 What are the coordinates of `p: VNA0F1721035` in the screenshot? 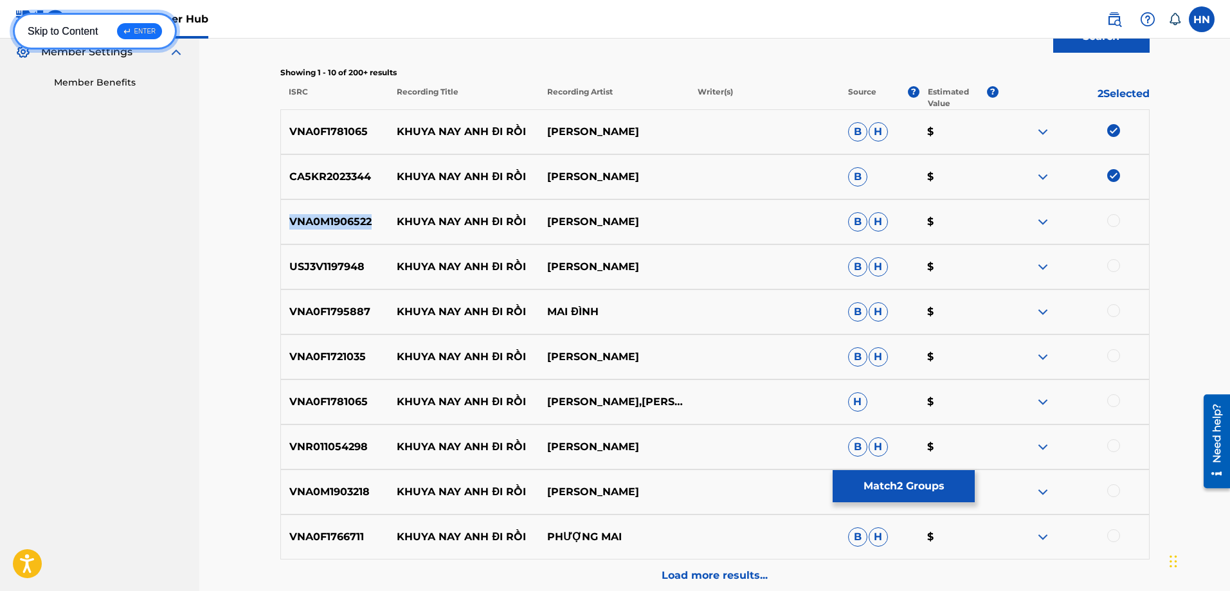 It's located at (335, 357).